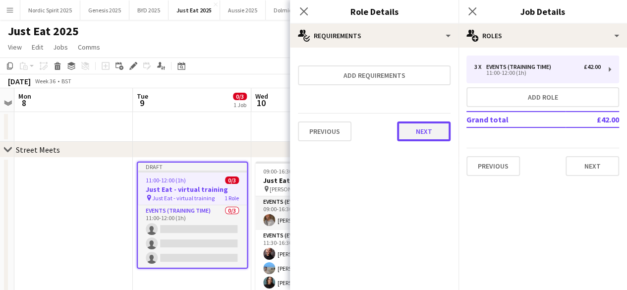 The height and width of the screenshot is (290, 627). Describe the element at coordinates (15, 47) in the screenshot. I see `a: View` at that location.